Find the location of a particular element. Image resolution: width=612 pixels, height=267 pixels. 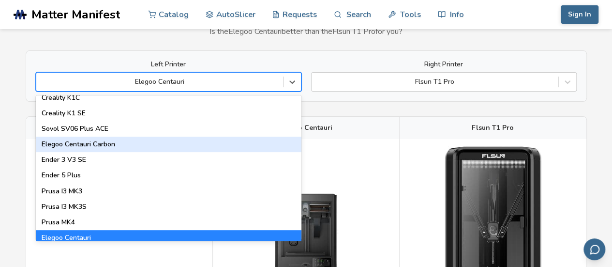

button: Sign In is located at coordinates (580, 15).